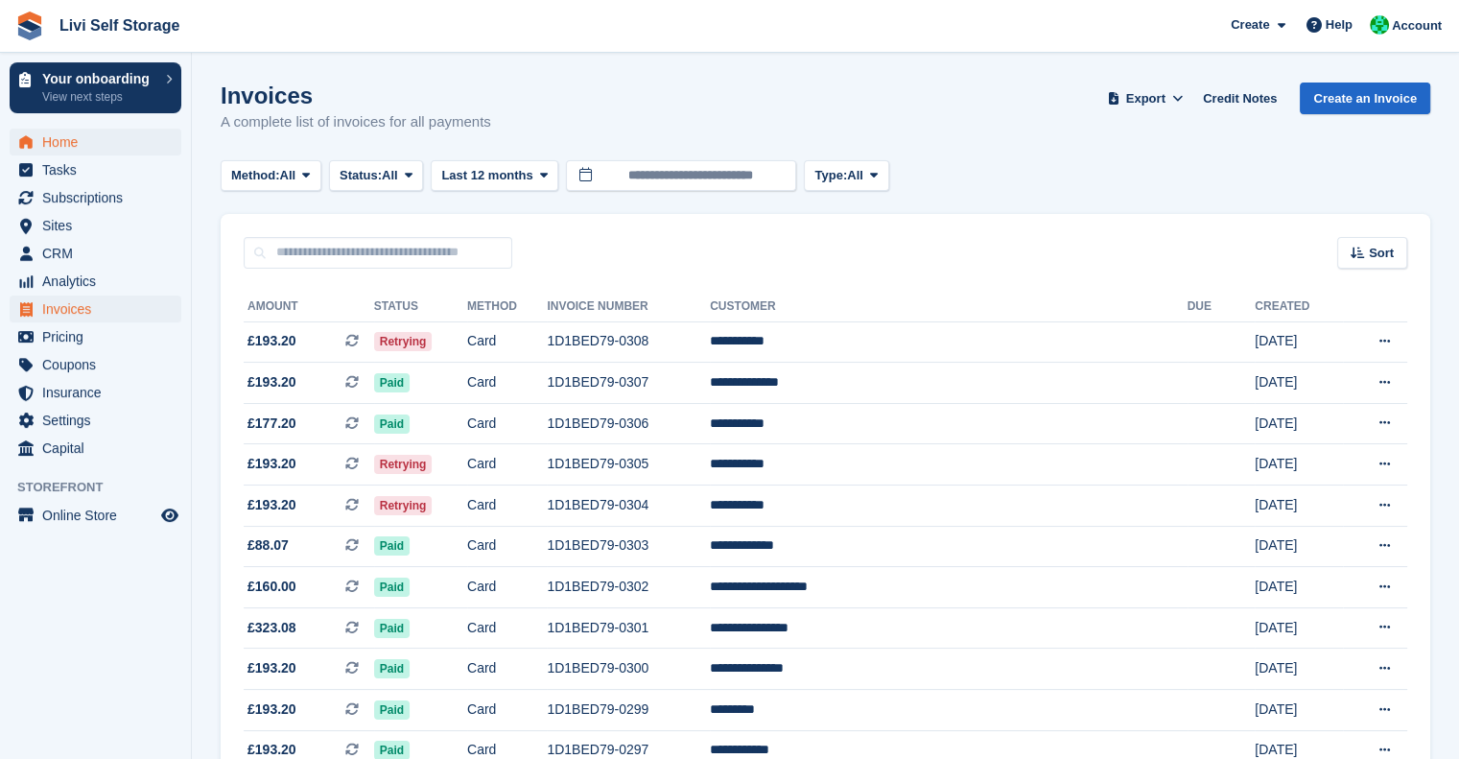 This screenshot has height=759, width=1459. Describe the element at coordinates (271, 423) in the screenshot. I see `span: £177.20` at that location.